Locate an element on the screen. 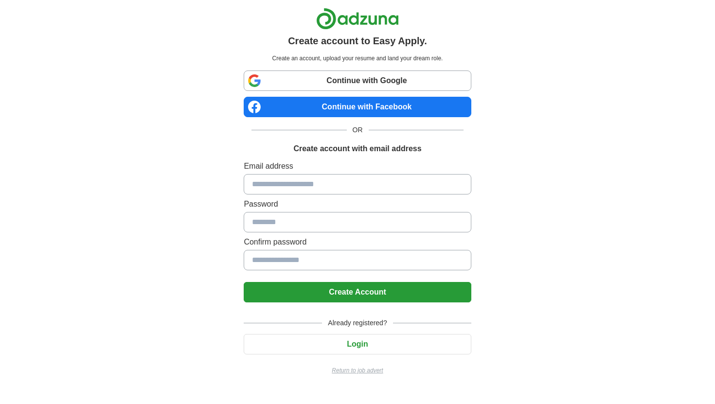 This screenshot has width=715, height=404. label: Confirm password is located at coordinates (357, 242).